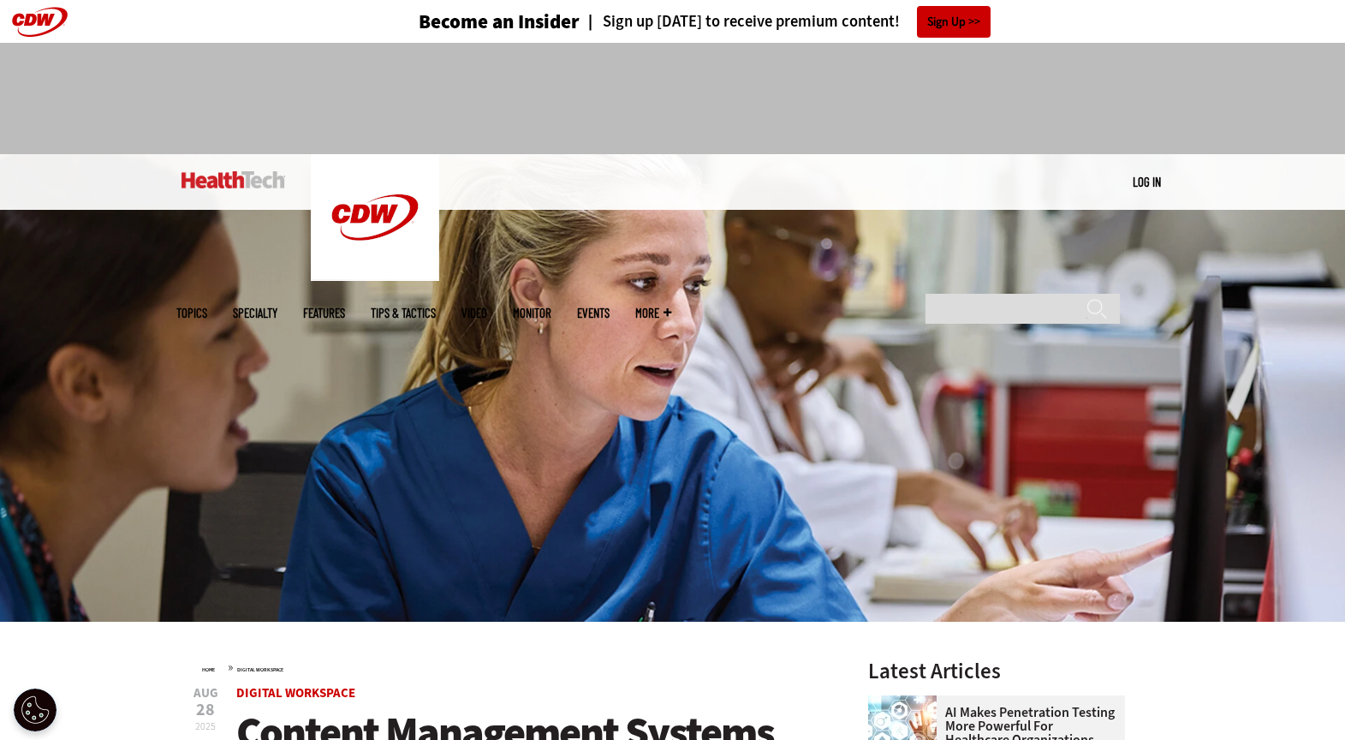  Describe the element at coordinates (954, 21) in the screenshot. I see `a: Sign Up` at that location.